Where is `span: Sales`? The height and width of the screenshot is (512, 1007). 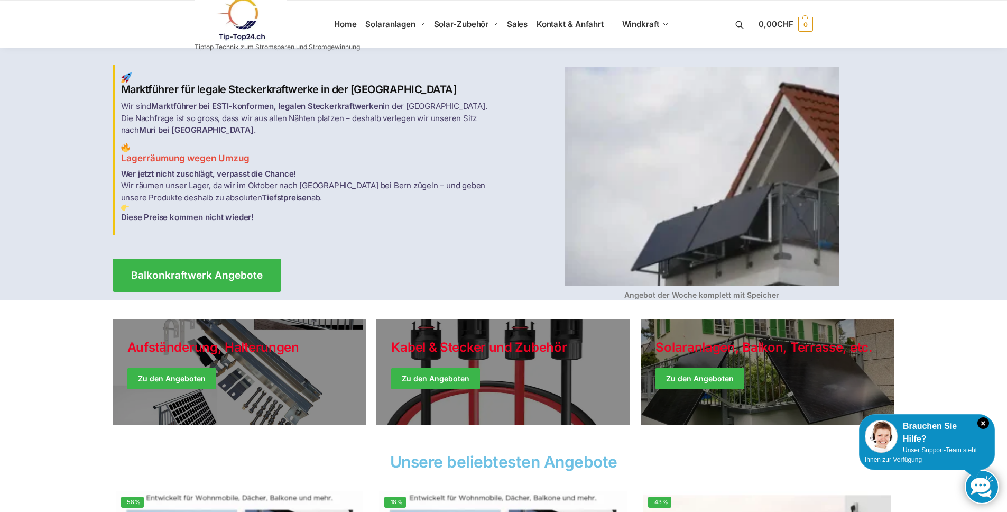
span: Sales is located at coordinates (518, 24).